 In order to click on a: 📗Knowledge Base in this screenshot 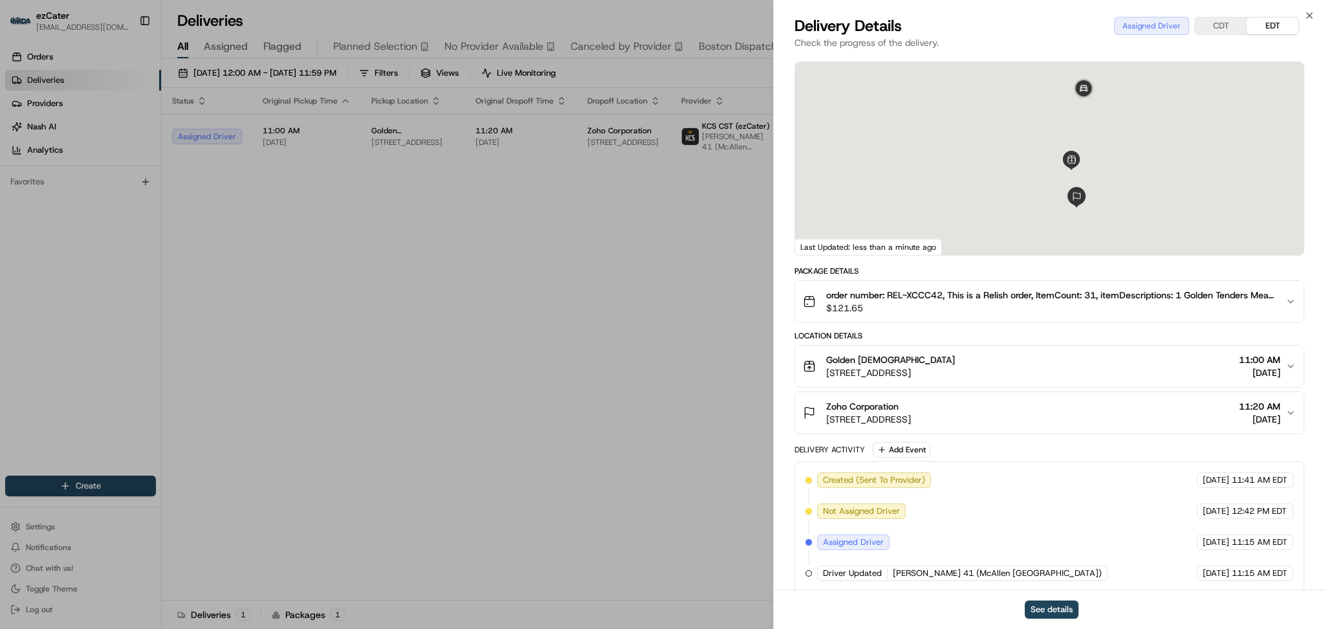, I will do `click(56, 194)`.